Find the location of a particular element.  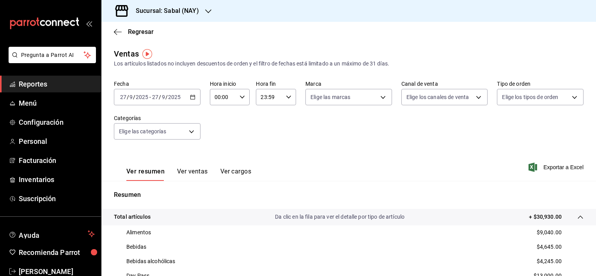

button: Ver ventas is located at coordinates (192, 174).